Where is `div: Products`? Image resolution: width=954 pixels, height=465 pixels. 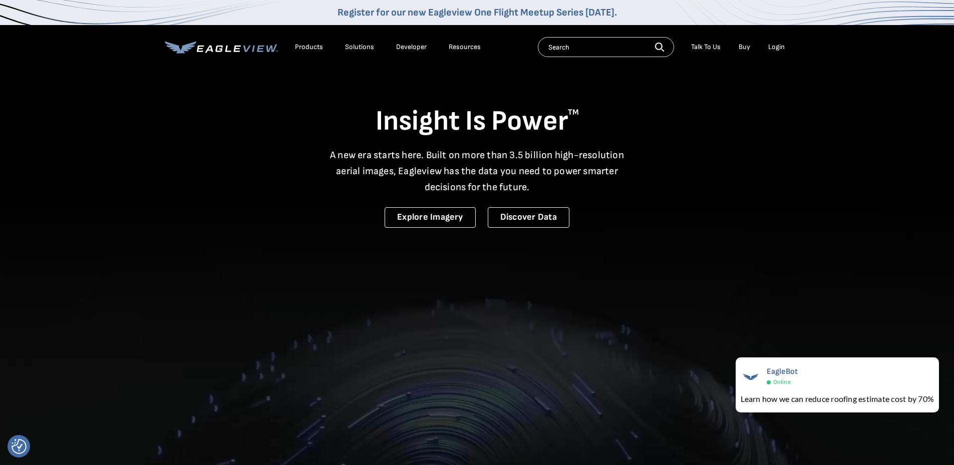 div: Products is located at coordinates (309, 47).